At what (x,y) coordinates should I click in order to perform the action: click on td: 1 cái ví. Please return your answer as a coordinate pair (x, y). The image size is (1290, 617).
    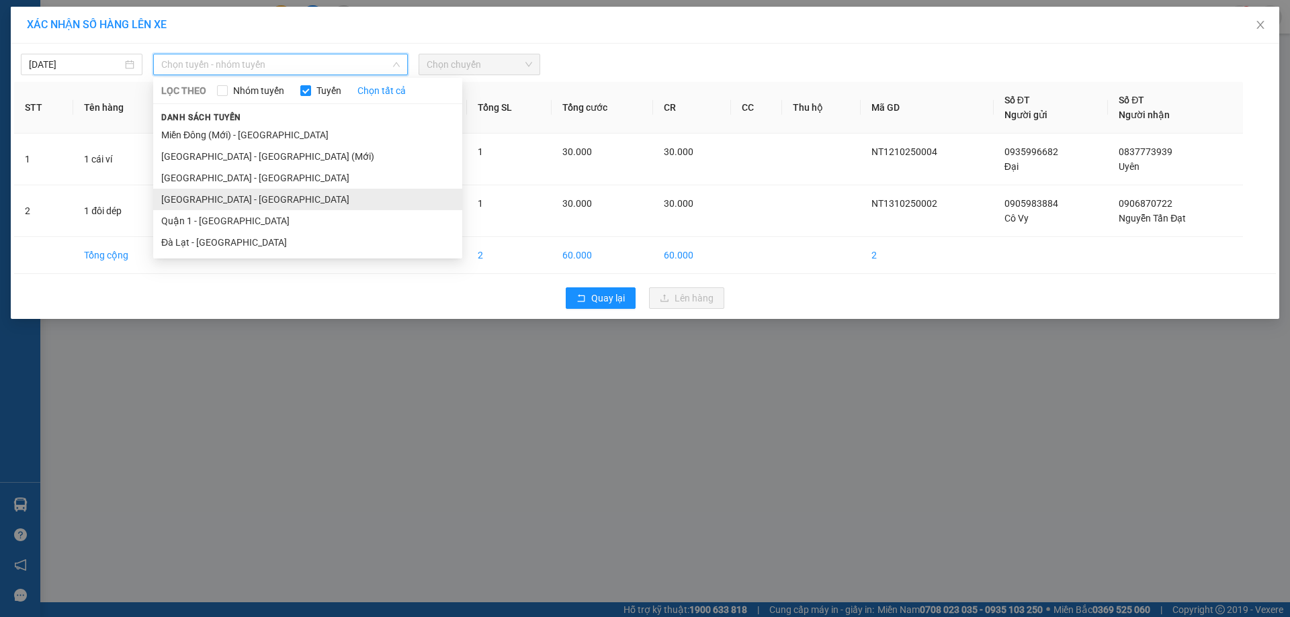
    Looking at the image, I should click on (123, 159).